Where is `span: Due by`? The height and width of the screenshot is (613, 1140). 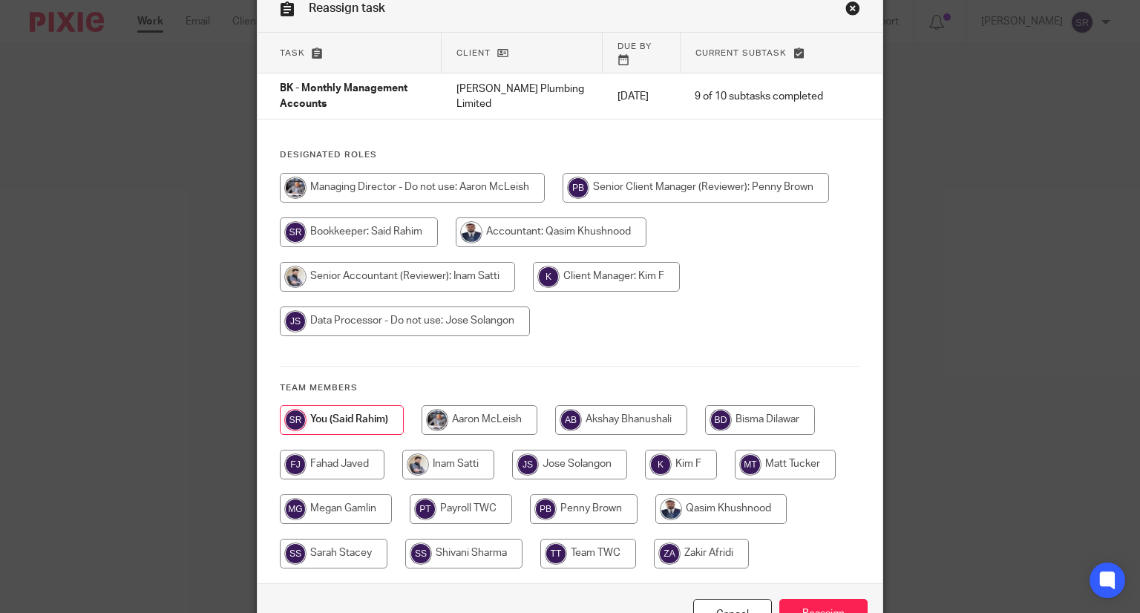 span: Due by is located at coordinates (634, 46).